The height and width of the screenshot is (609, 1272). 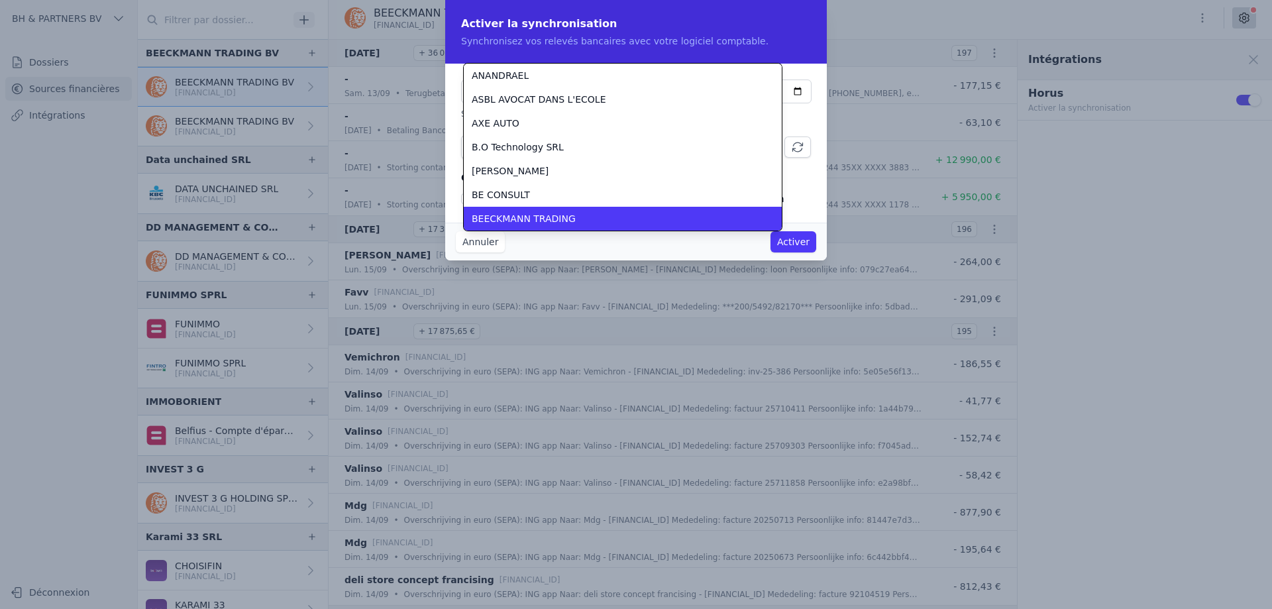 What do you see at coordinates (495, 123) in the screenshot?
I see `span: AXE AUTO` at bounding box center [495, 123].